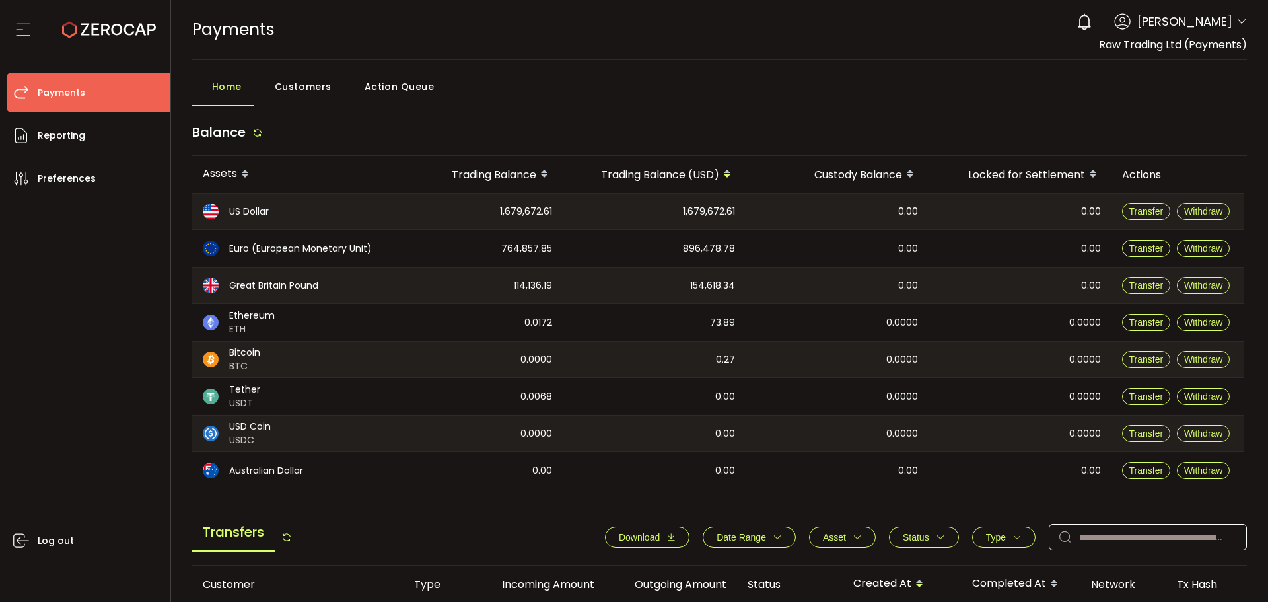 This screenshot has height=602, width=1268. What do you see at coordinates (61, 135) in the screenshot?
I see `span: Reporting` at bounding box center [61, 135].